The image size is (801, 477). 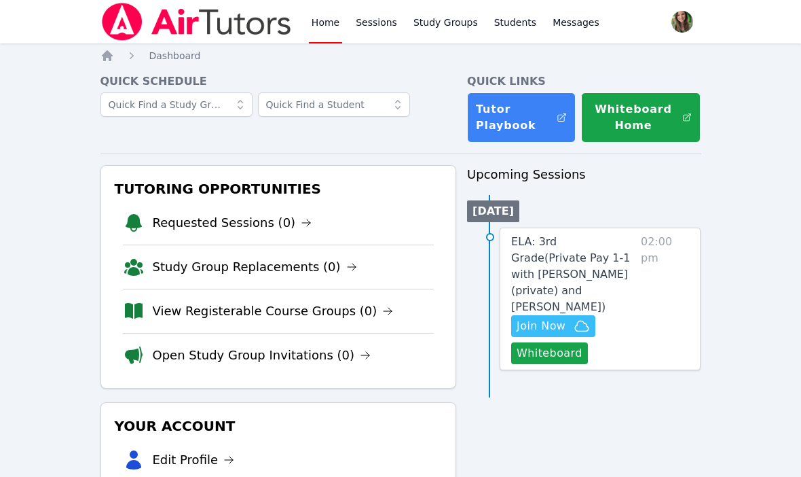 I want to click on span: Messages, so click(x=576, y=22).